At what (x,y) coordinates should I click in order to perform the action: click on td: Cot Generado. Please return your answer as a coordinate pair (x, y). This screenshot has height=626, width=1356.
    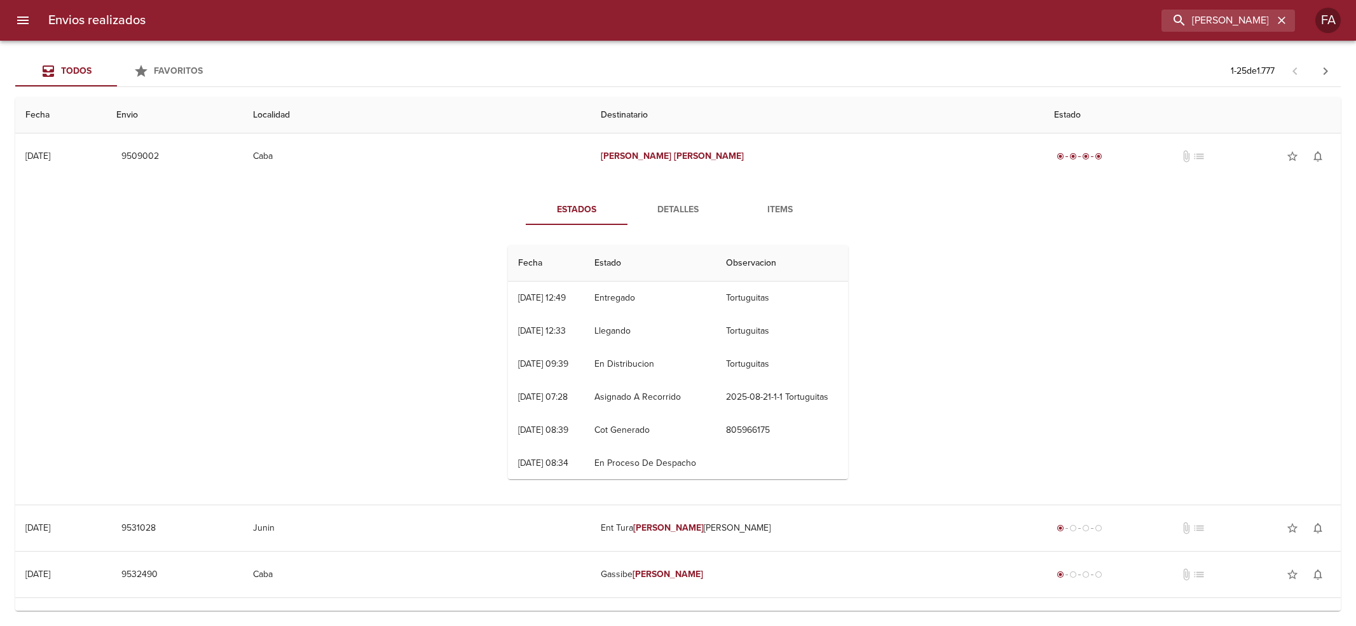
    Looking at the image, I should click on (650, 431).